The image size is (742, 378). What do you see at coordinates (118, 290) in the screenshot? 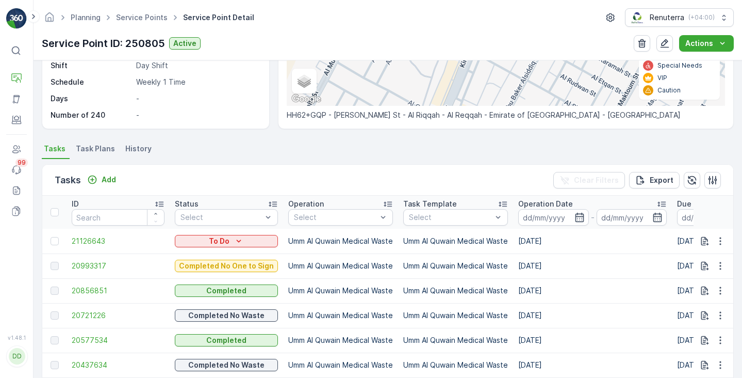
I see `span: 20856851` at bounding box center [118, 290].